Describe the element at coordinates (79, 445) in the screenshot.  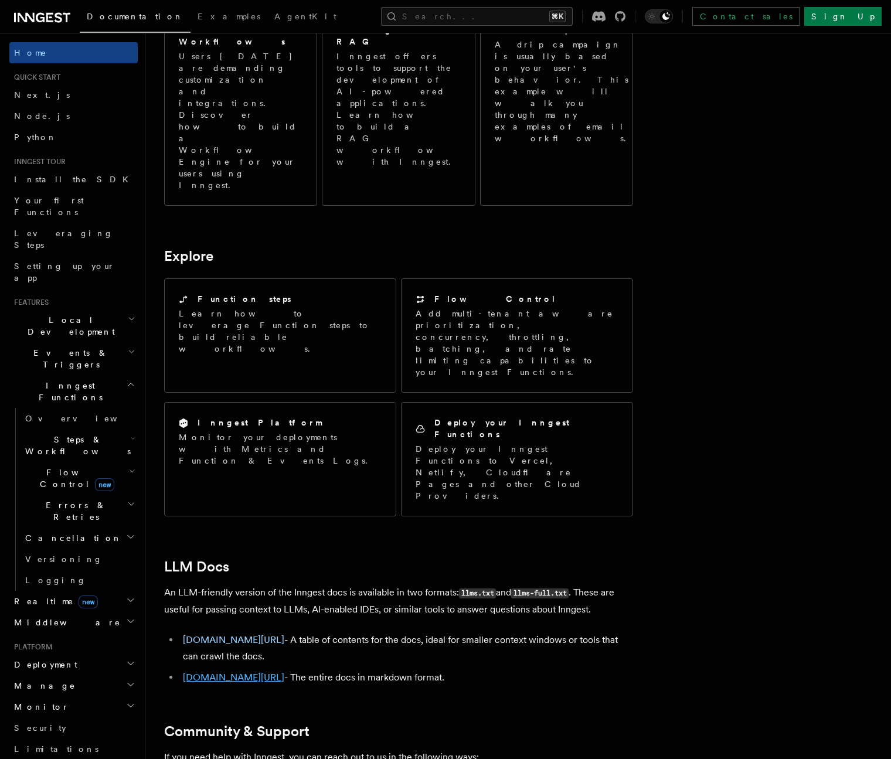
I see `button: Steps & Workflows` at that location.